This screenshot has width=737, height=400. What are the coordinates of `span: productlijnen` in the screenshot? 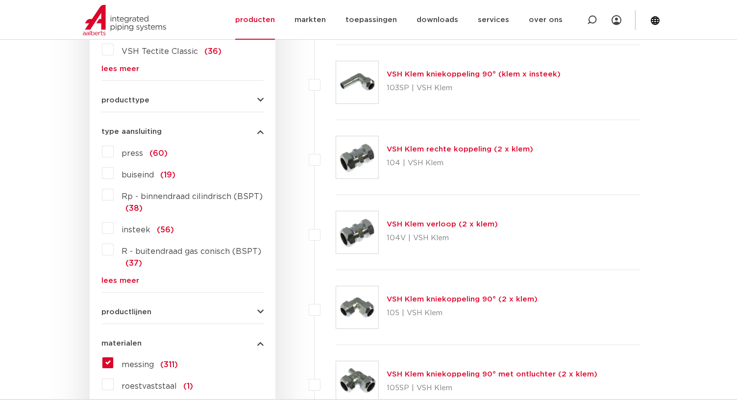 It's located at (126, 312).